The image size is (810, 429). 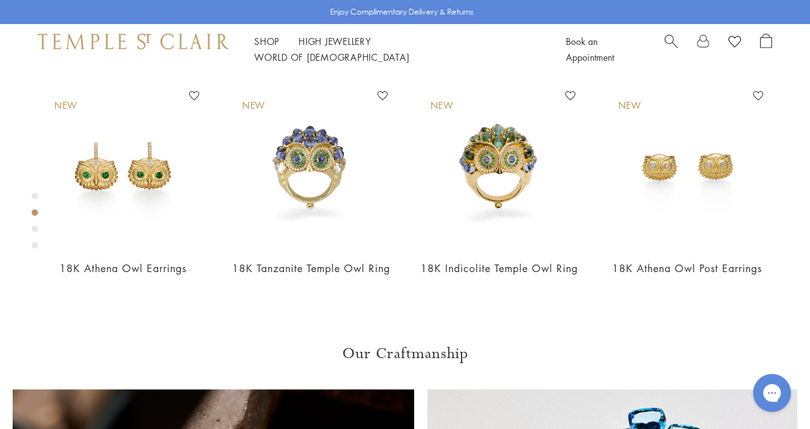 I want to click on a: Search, so click(x=671, y=49).